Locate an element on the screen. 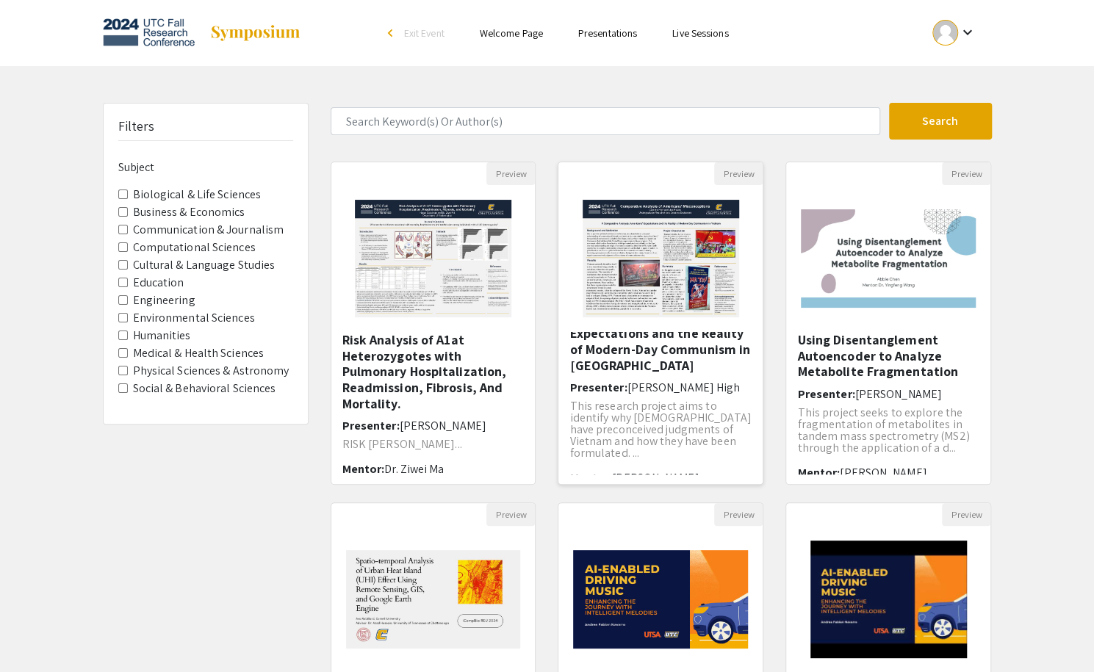 This screenshot has height=672, width=1094. span: Dr. Ziwei Ma is located at coordinates (414, 469).